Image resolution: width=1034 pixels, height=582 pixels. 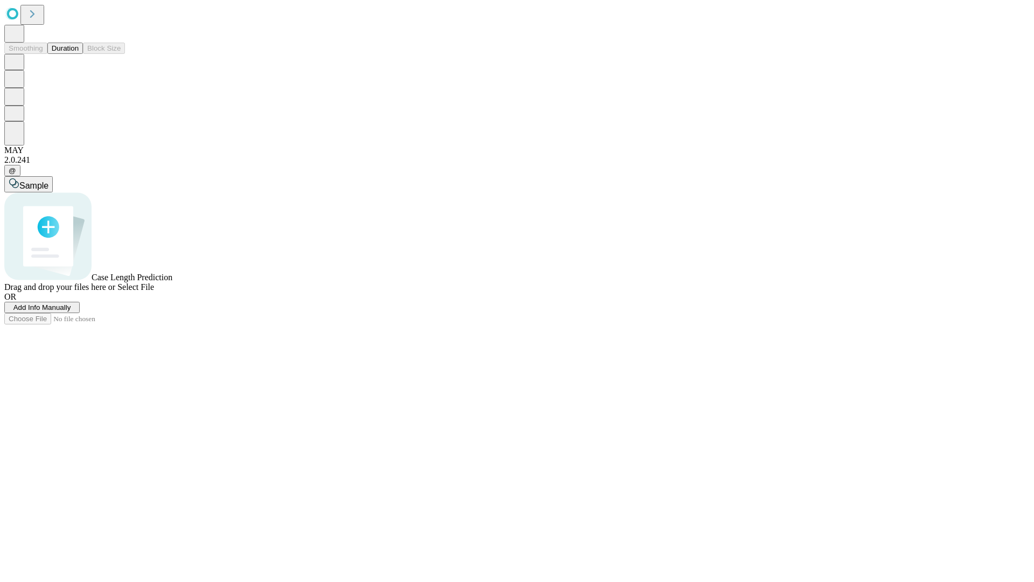 What do you see at coordinates (26, 48) in the screenshot?
I see `button: Smoothing` at bounding box center [26, 48].